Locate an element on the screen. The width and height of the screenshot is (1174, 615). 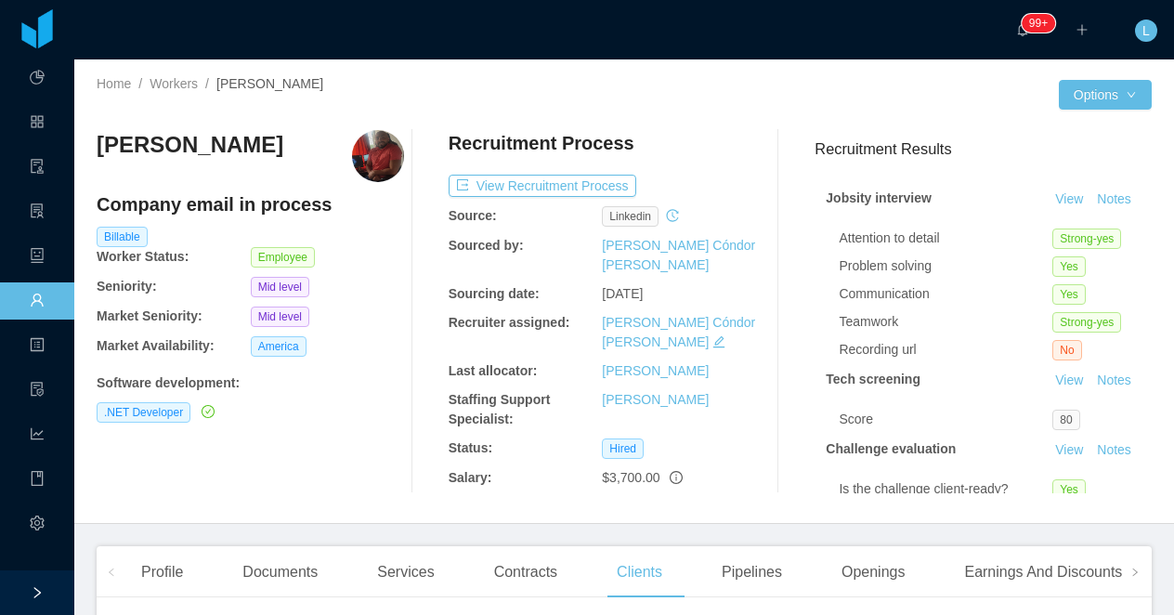
img: aa35309c-5bec-4716-8014-73ec6948e5f0_67608fca2eebd-400w.png is located at coordinates (378, 156).